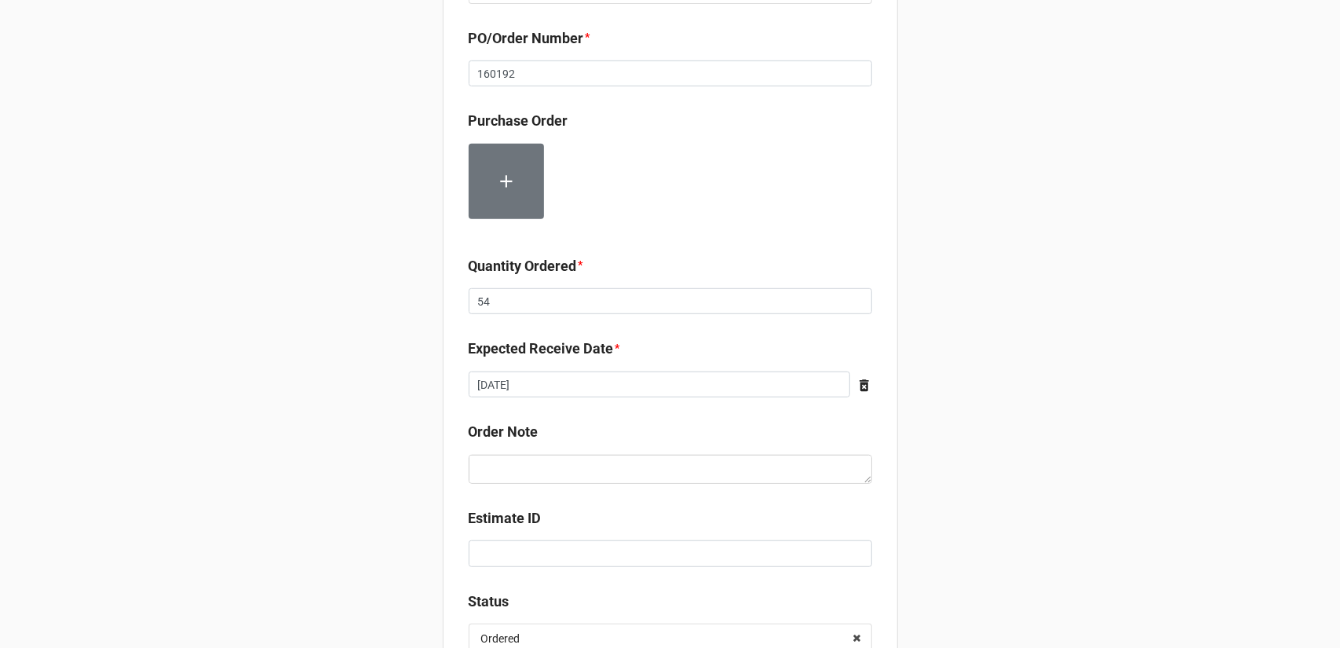 The height and width of the screenshot is (648, 1340). What do you see at coordinates (489, 601) in the screenshot?
I see `label: Status` at bounding box center [489, 601].